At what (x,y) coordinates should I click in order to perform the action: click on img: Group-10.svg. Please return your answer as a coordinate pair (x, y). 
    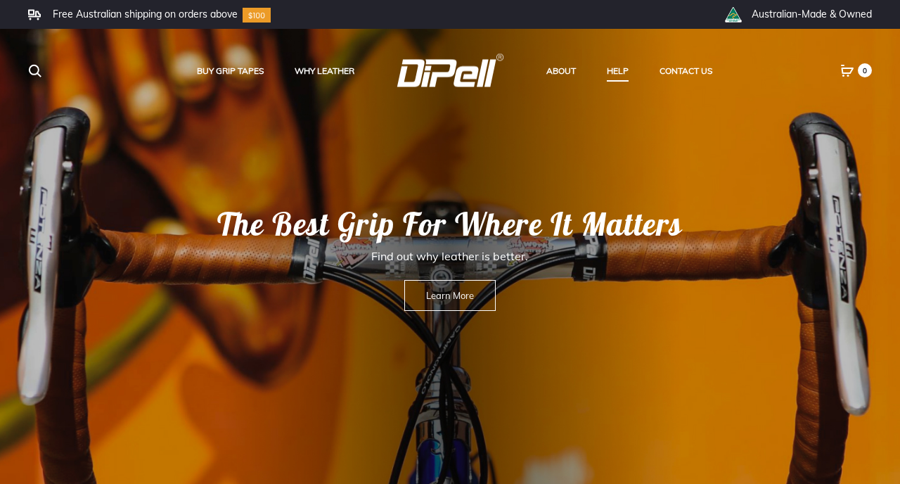
    Looking at the image, I should click on (257, 15).